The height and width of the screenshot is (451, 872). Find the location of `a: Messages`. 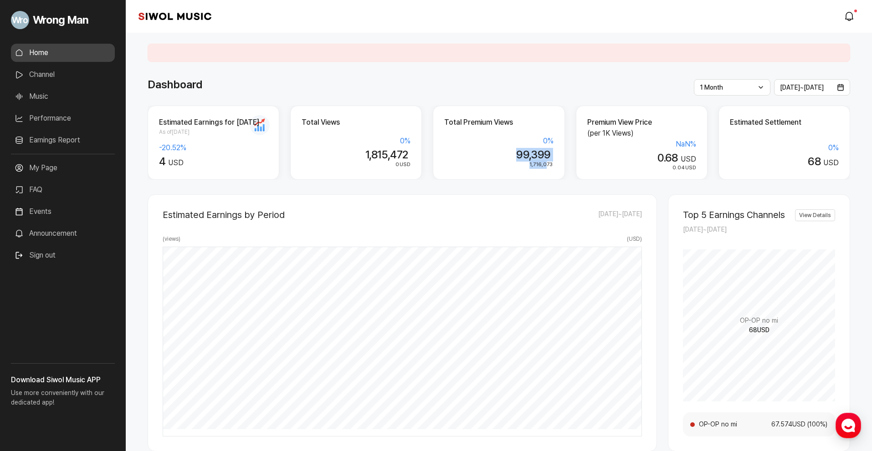

a: Messages is located at coordinates (89, 300).